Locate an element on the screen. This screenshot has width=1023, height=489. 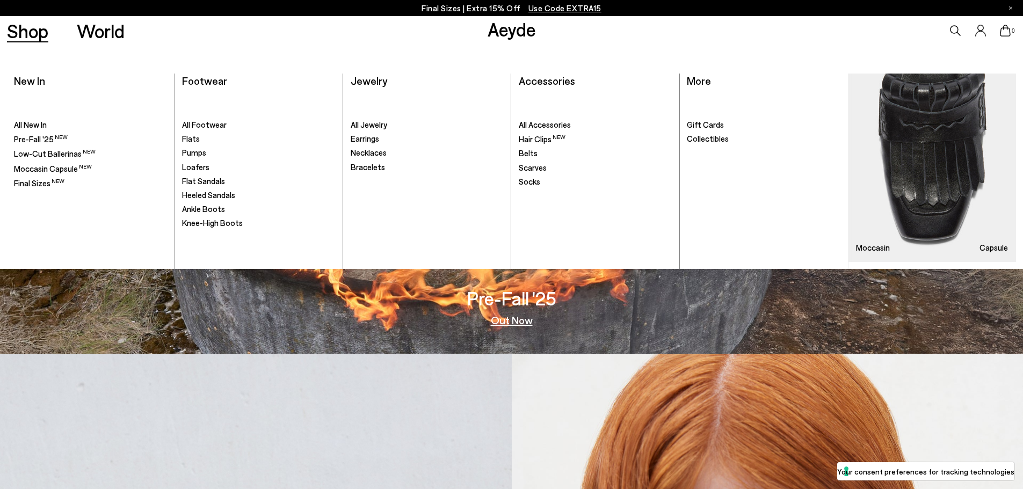
h3: Moccasin is located at coordinates (873, 248).